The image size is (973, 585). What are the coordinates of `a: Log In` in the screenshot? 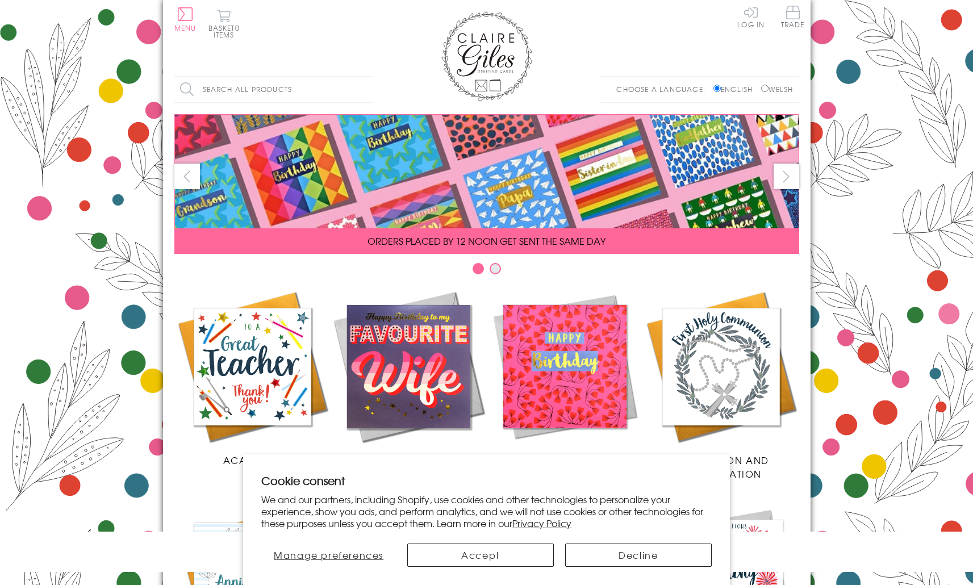 It's located at (751, 16).